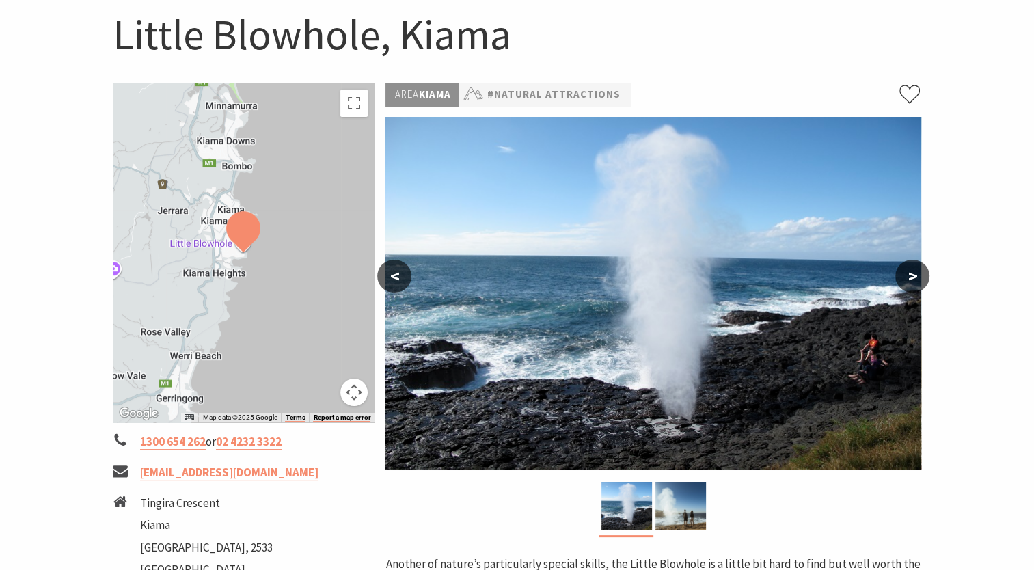  I want to click on a: 02 4232 3322, so click(249, 441).